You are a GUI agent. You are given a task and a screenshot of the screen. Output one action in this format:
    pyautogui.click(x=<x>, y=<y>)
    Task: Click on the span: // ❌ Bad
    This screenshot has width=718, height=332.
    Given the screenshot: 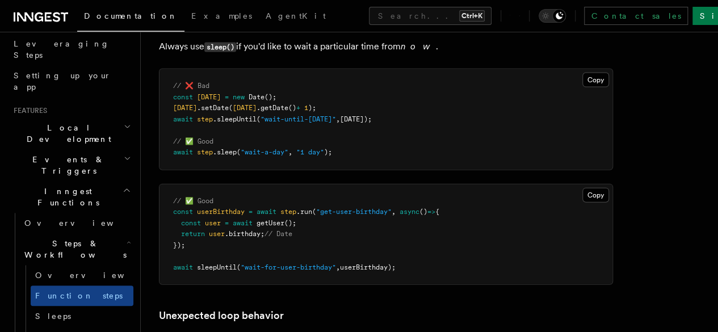 What is the action you would take?
    pyautogui.click(x=191, y=86)
    